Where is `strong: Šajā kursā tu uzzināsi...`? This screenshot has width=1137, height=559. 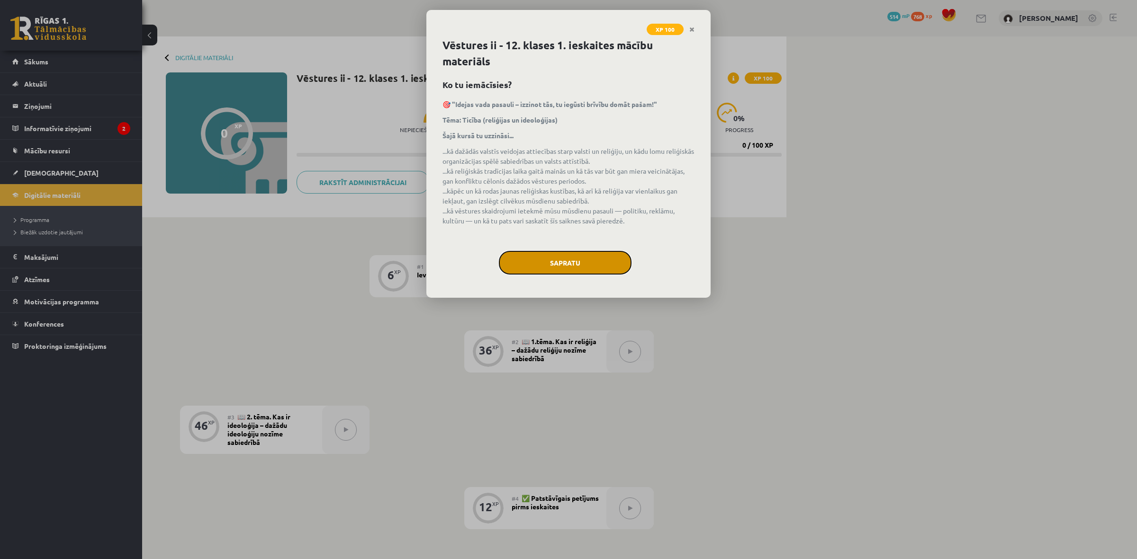 strong: Šajā kursā tu uzzināsi... is located at coordinates (478, 135).